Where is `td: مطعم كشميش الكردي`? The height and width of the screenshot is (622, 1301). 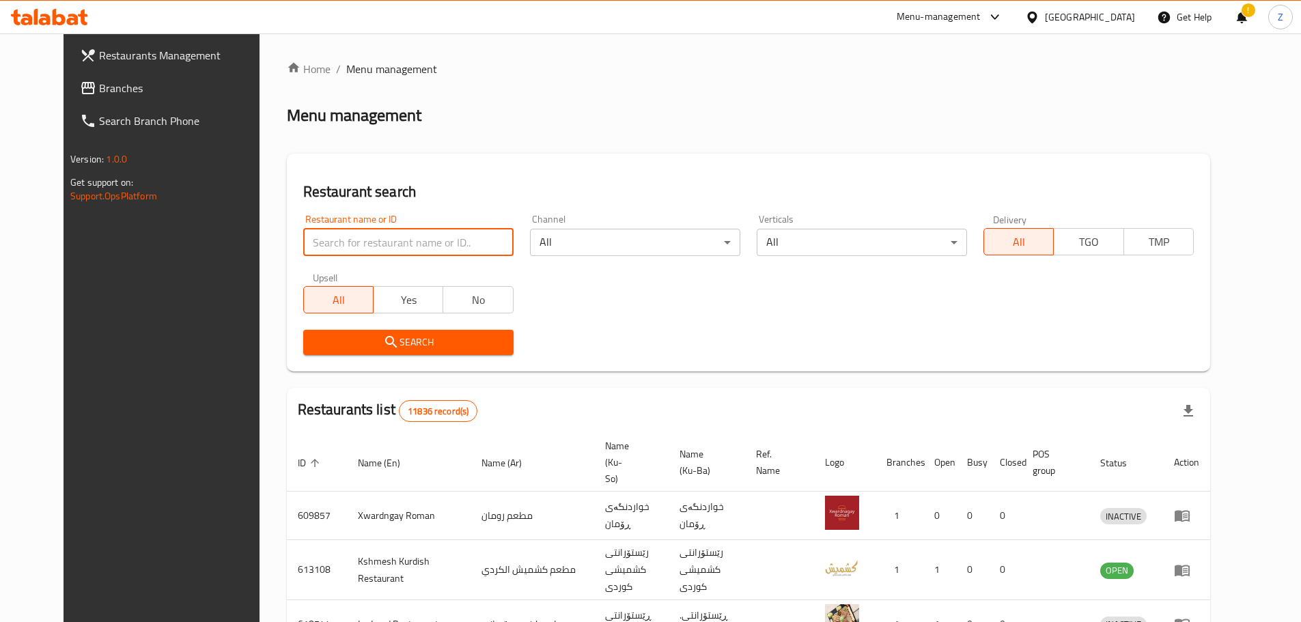
td: مطعم كشميش الكردي is located at coordinates (532, 570).